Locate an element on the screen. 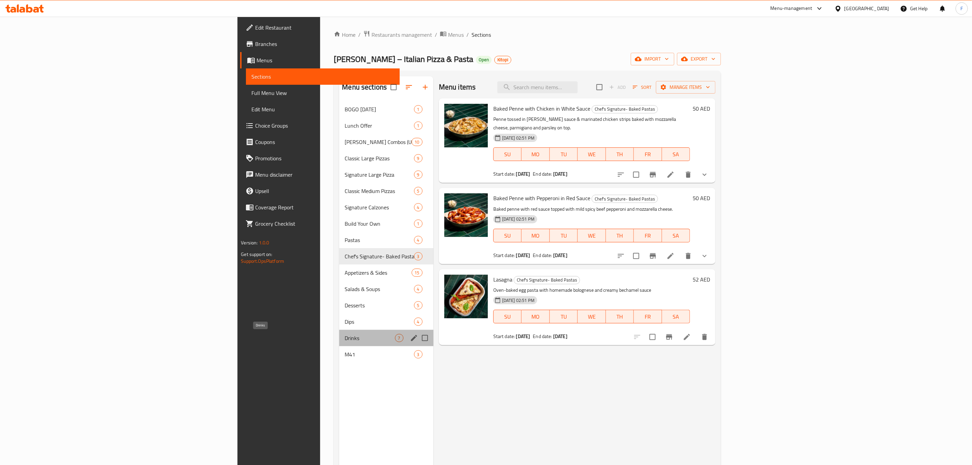  span: Sort is located at coordinates (642, 87).